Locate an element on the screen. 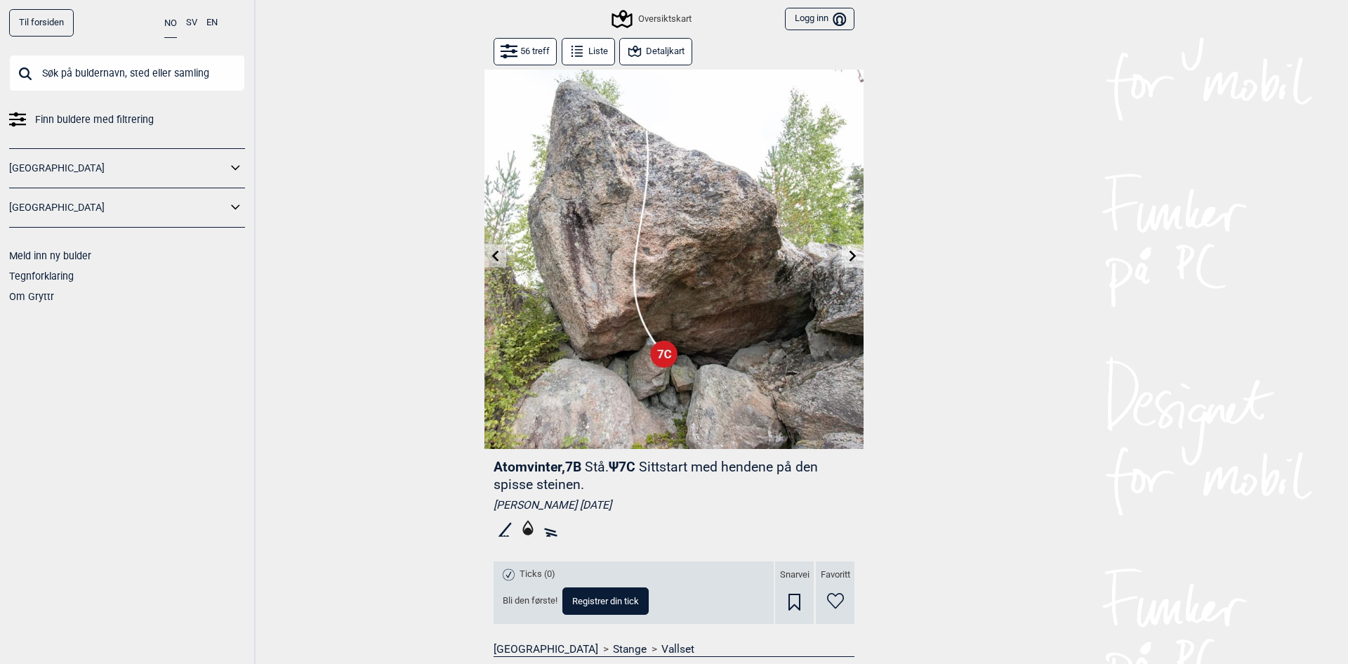  span: Ψ 7C is located at coordinates (656, 475).